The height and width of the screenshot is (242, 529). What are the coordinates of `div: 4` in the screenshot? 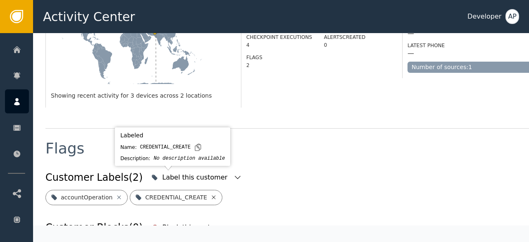 It's located at (279, 45).